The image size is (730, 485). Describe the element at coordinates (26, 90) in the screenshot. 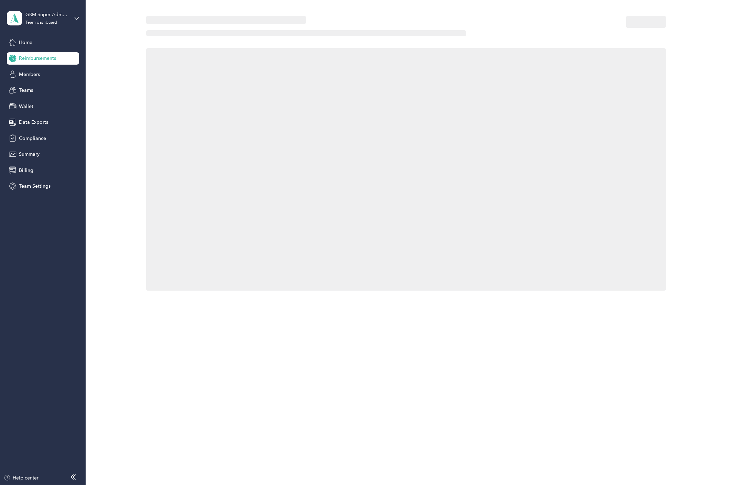

I see `span: Teams` at that location.